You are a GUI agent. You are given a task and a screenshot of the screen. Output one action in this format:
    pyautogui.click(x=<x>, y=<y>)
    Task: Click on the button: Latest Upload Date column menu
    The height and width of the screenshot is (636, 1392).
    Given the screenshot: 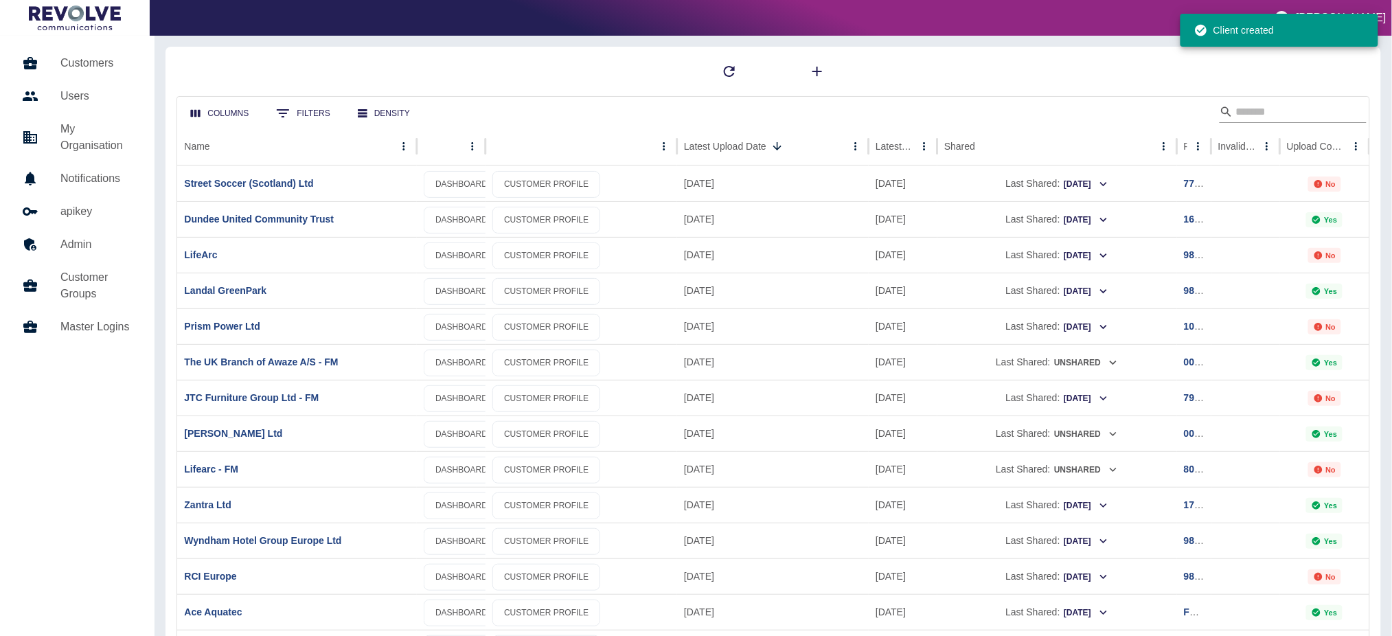 What is the action you would take?
    pyautogui.click(x=856, y=146)
    